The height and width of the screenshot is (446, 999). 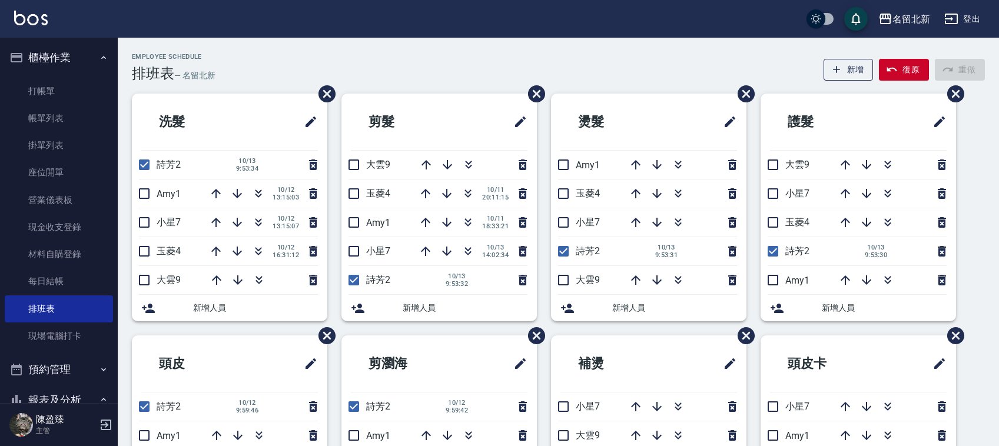 I want to click on span: 9:53:34, so click(x=247, y=168).